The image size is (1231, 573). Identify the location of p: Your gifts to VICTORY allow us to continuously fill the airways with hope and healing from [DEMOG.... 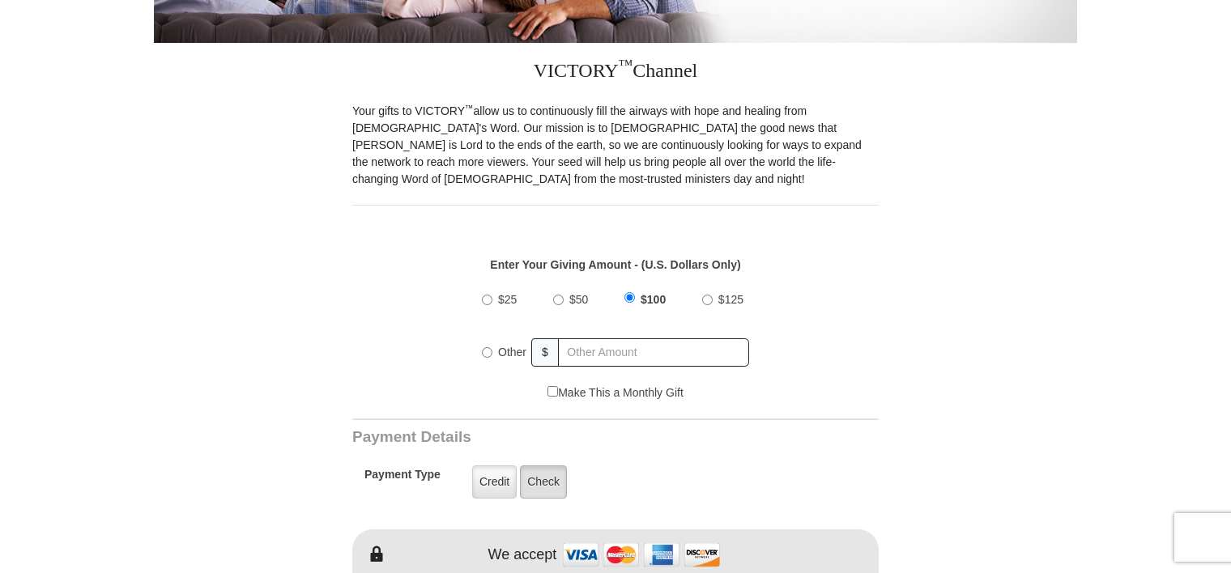
(615, 145).